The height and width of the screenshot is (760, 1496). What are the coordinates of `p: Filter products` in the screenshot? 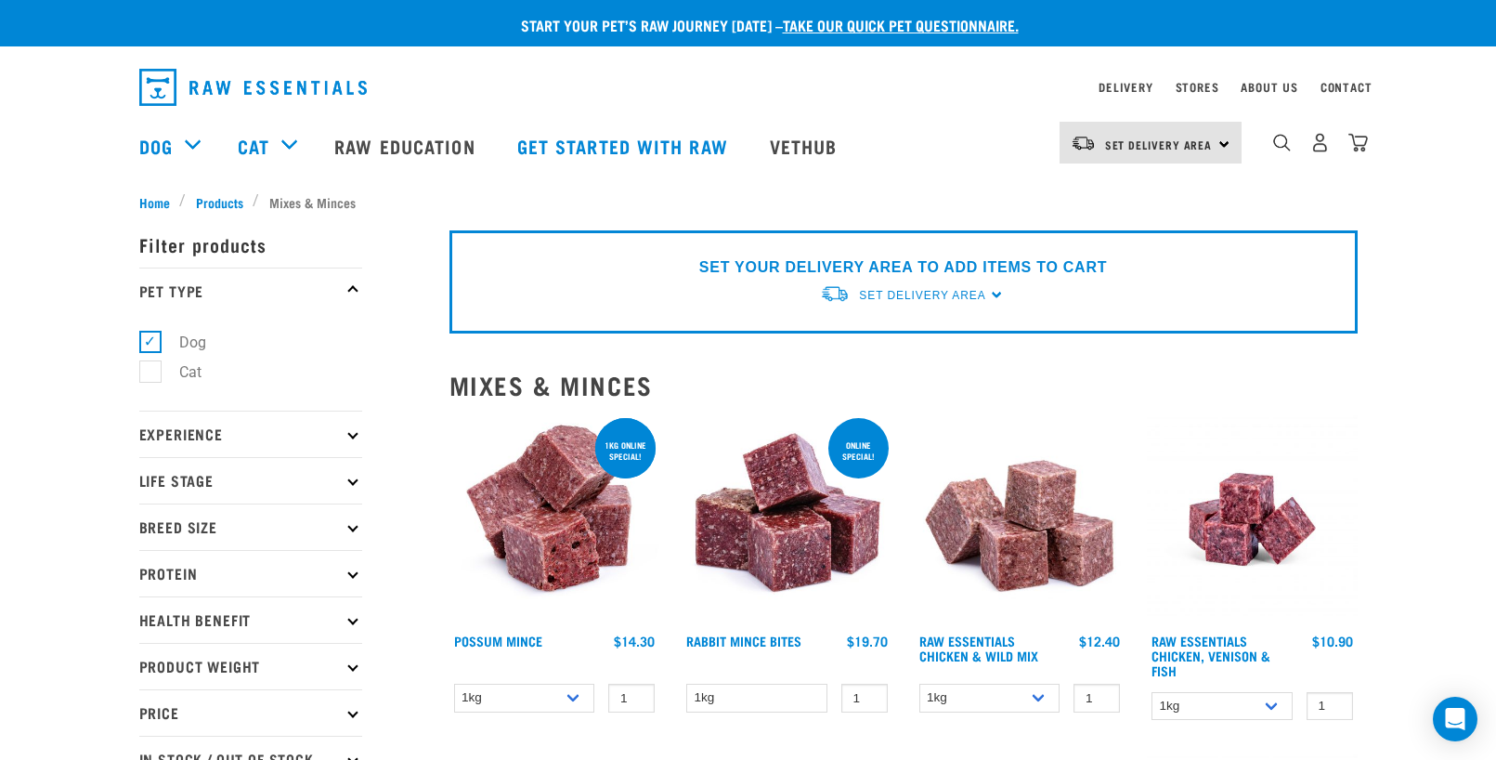 It's located at (251, 244).